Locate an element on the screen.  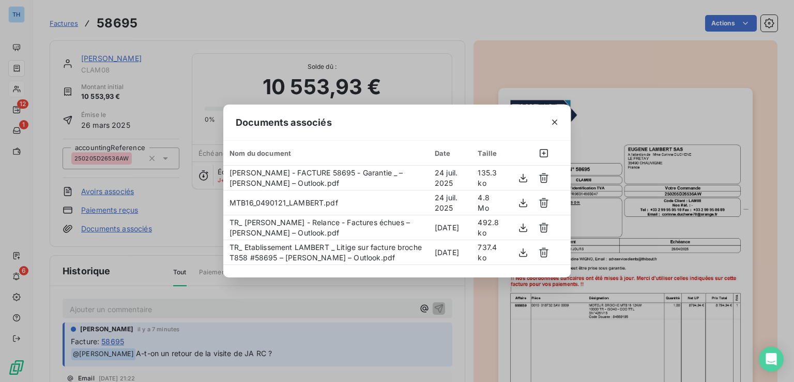
span: 4.8 Mo is located at coordinates (483, 202).